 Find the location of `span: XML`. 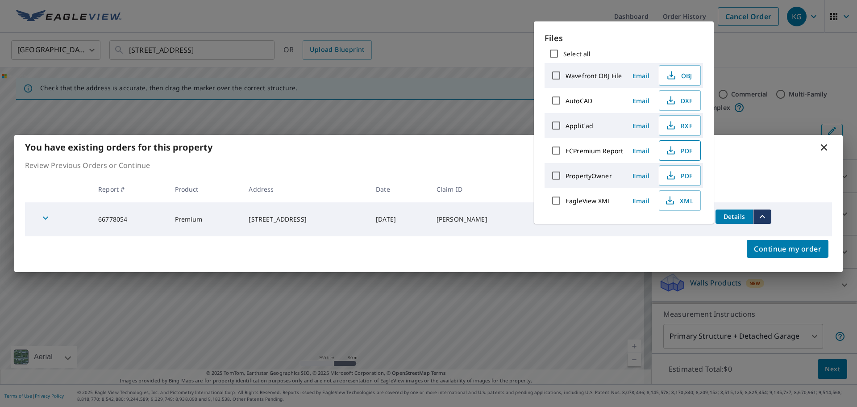

span: XML is located at coordinates (679, 201).